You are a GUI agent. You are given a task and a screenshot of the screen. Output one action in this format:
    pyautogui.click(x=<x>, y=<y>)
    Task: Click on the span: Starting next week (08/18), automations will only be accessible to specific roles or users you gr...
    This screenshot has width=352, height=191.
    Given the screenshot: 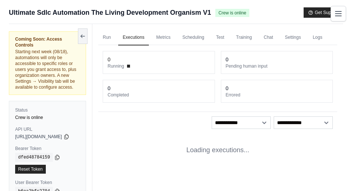 What is the action you would take?
    pyautogui.click(x=45, y=70)
    